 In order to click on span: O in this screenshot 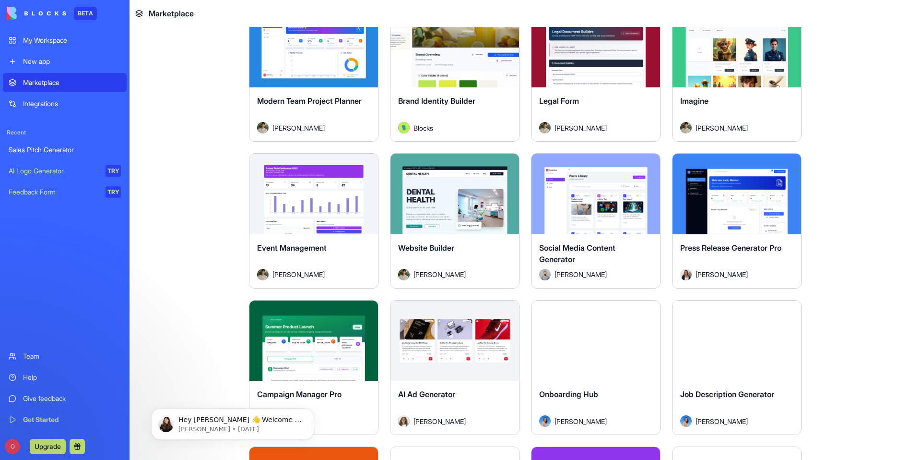, I will do `click(12, 446)`.